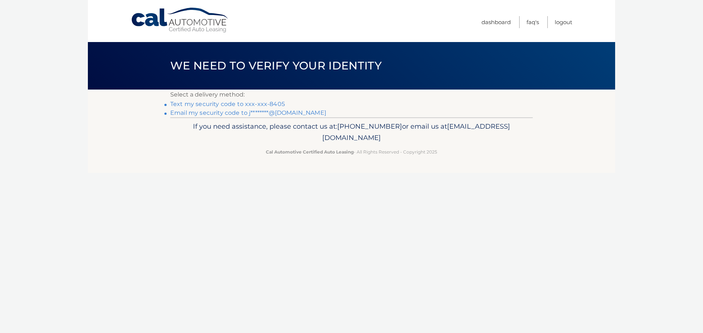 The image size is (703, 333). Describe the element at coordinates (310, 152) in the screenshot. I see `strong: Cal Automotive Certified Auto Leasing` at that location.